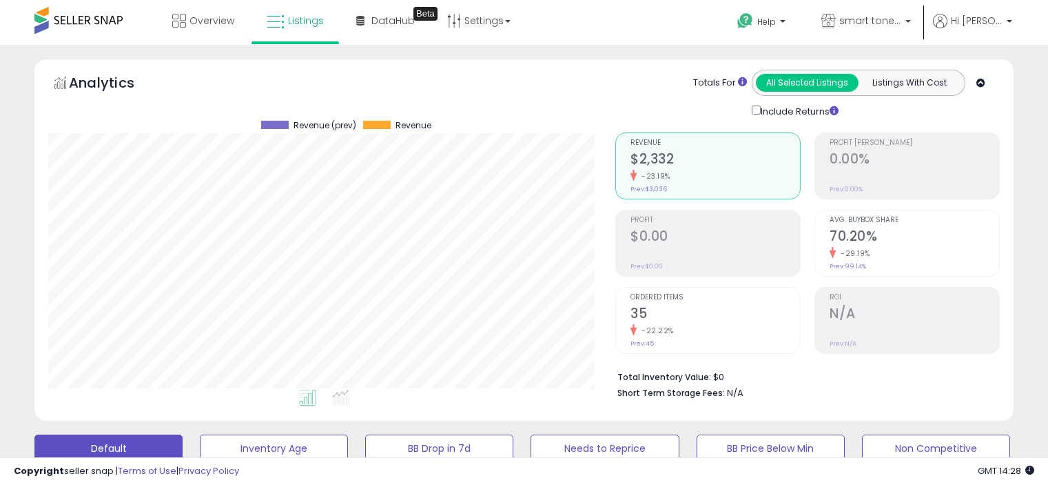  I want to click on small: Prev: 99.14%, so click(848, 266).